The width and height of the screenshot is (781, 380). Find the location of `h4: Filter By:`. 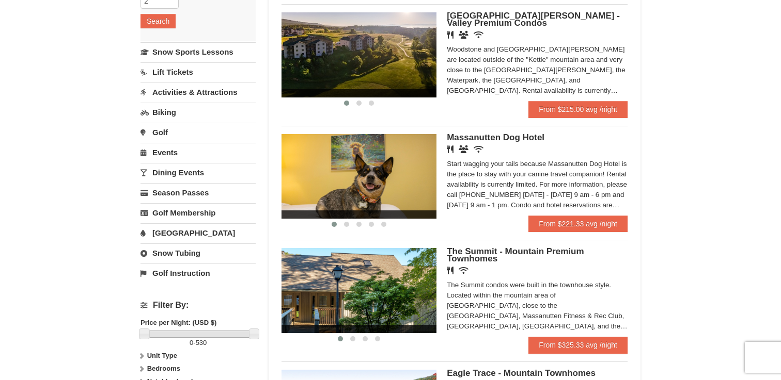

h4: Filter By: is located at coordinates (198, 306).